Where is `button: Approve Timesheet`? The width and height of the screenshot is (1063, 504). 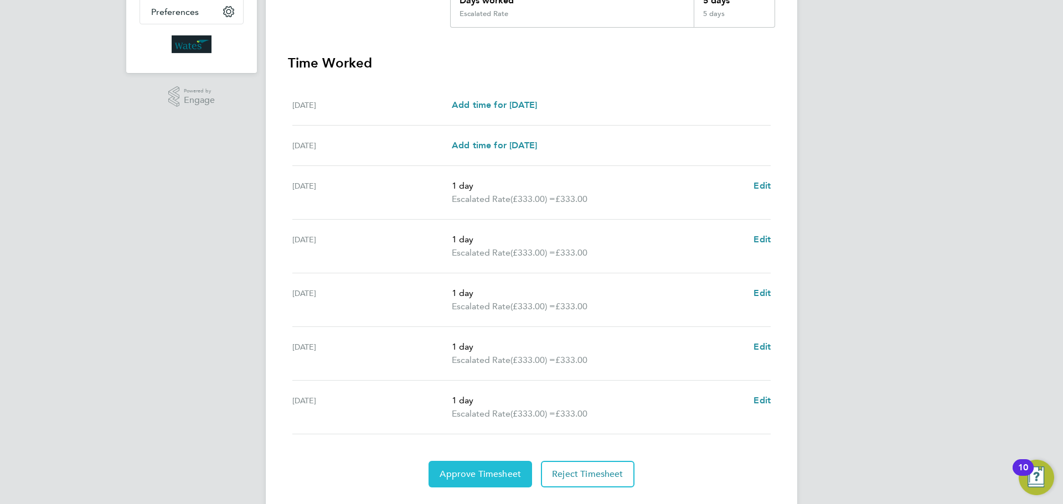 button: Approve Timesheet is located at coordinates (480, 474).